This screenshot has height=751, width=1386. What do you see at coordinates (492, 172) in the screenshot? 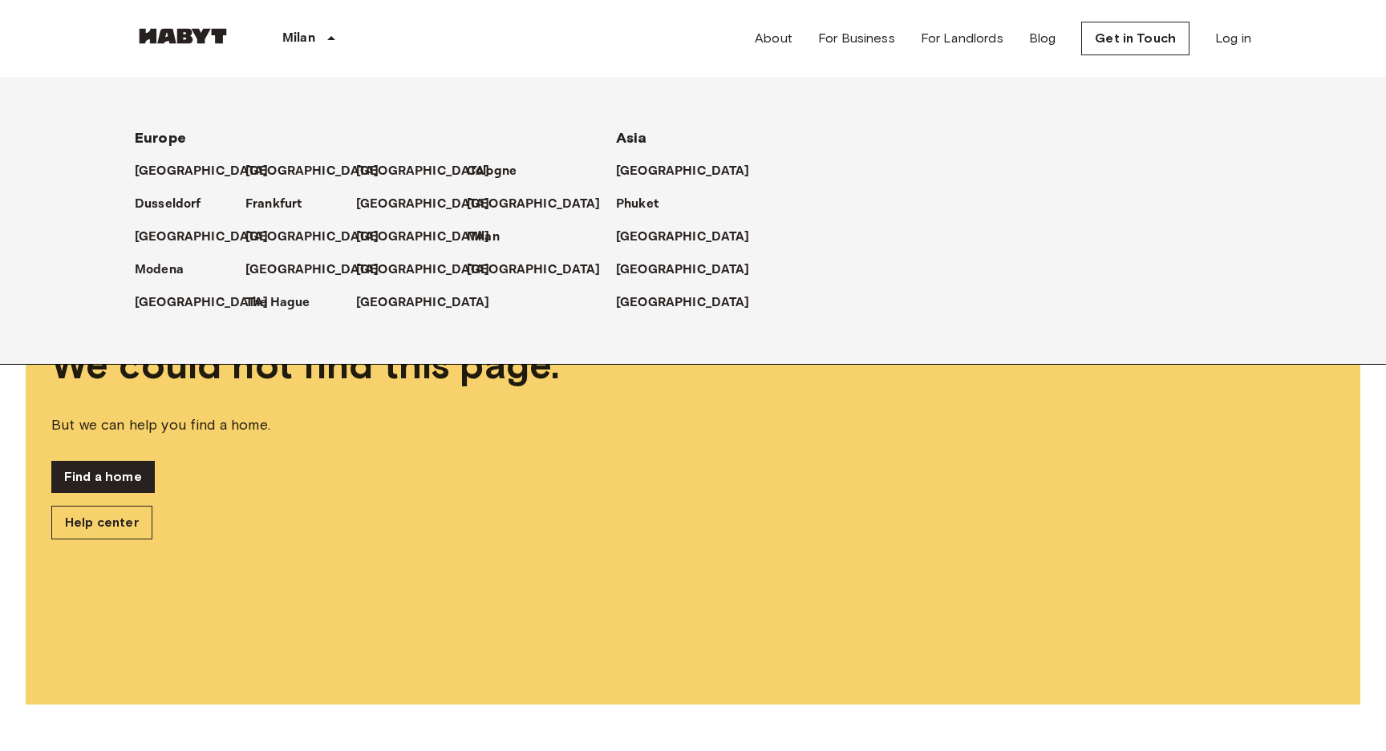
I see `p: Cologne` at bounding box center [492, 172].